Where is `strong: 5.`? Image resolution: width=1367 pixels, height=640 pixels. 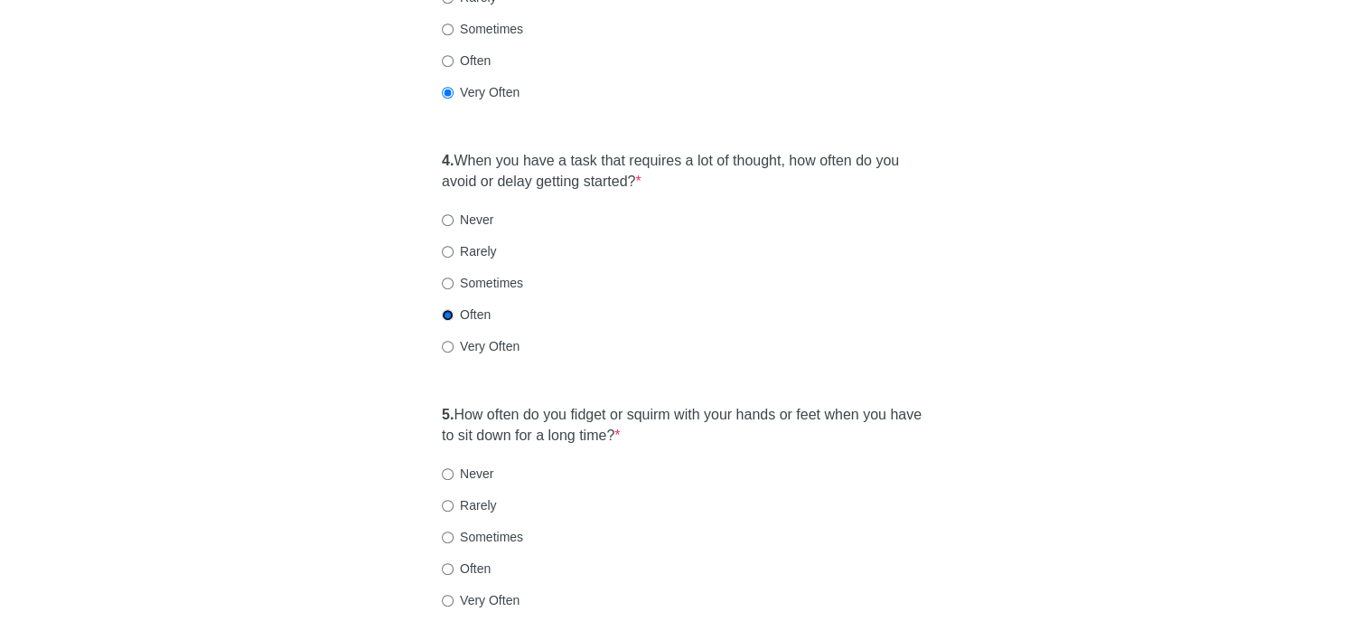 strong: 5. is located at coordinates (447, 414).